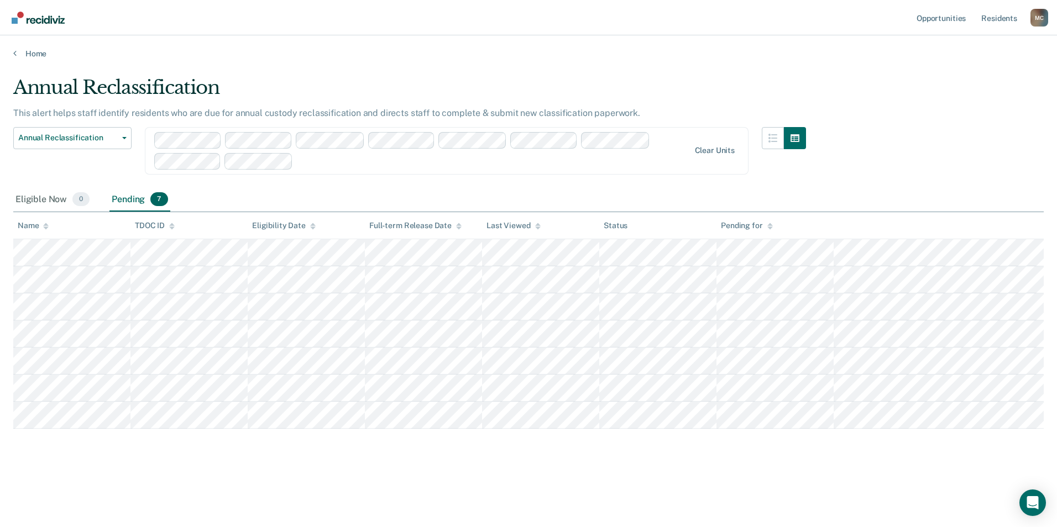 The image size is (1057, 527). Describe the element at coordinates (410, 92) in the screenshot. I see `div: Annual Reclassification` at that location.